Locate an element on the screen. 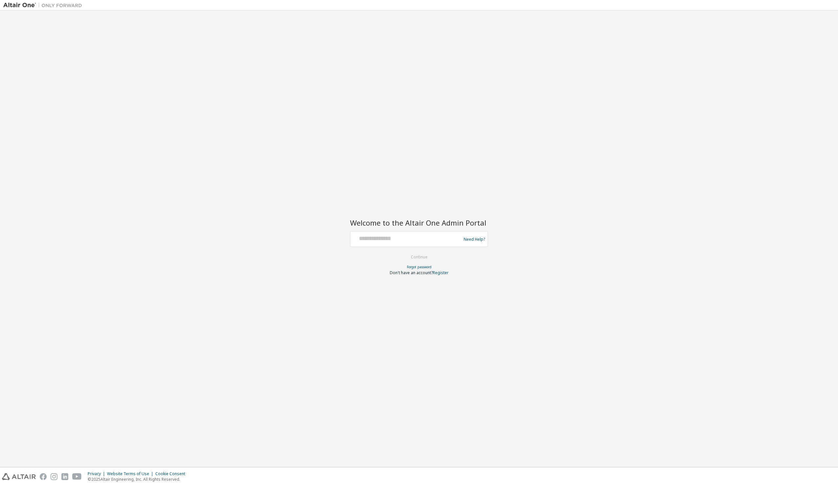  img: altair_logo.svg is located at coordinates (19, 477).